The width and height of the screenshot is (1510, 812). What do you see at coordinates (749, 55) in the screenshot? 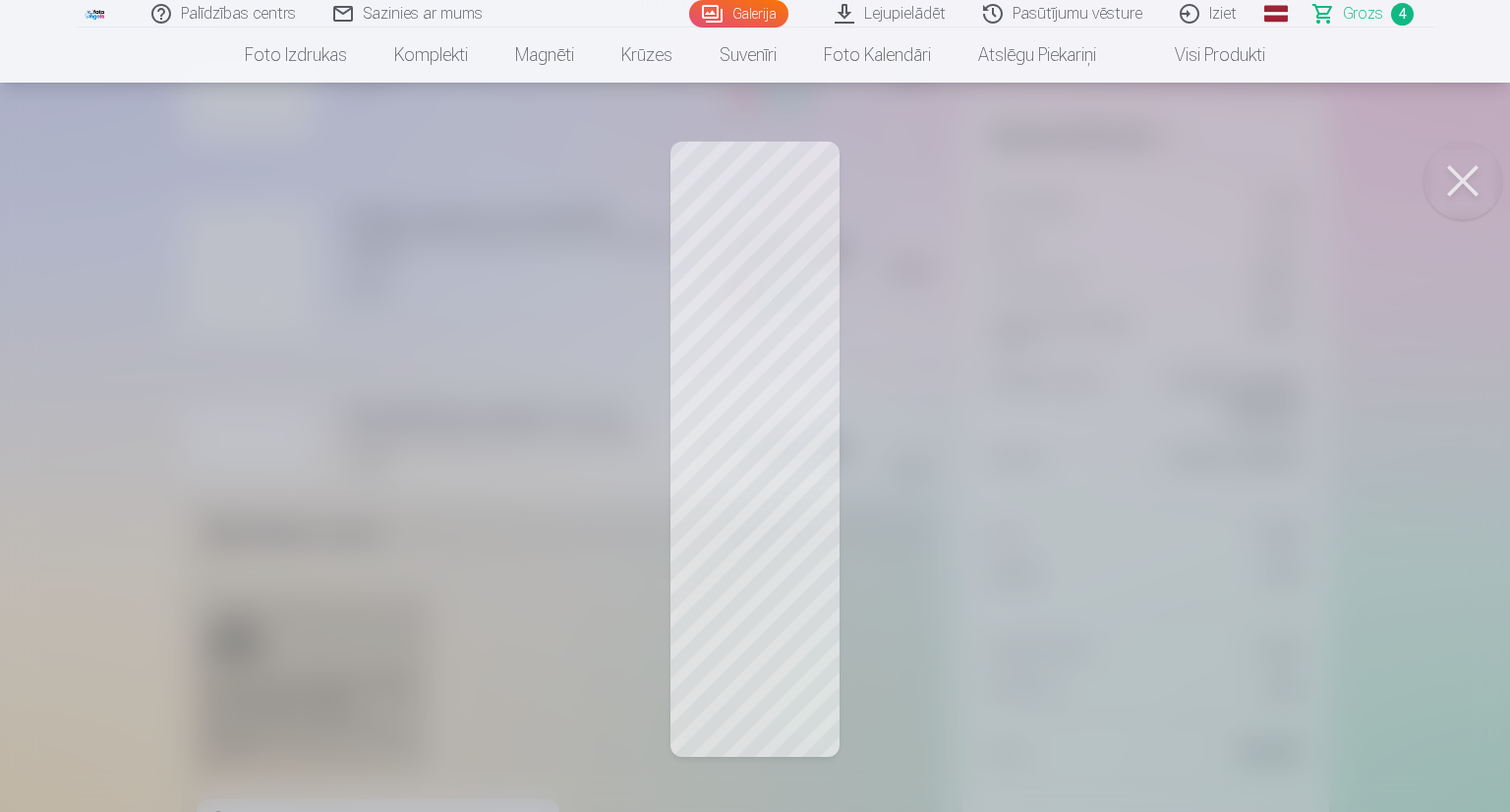
I see `a: Suvenīri` at bounding box center [749, 55].